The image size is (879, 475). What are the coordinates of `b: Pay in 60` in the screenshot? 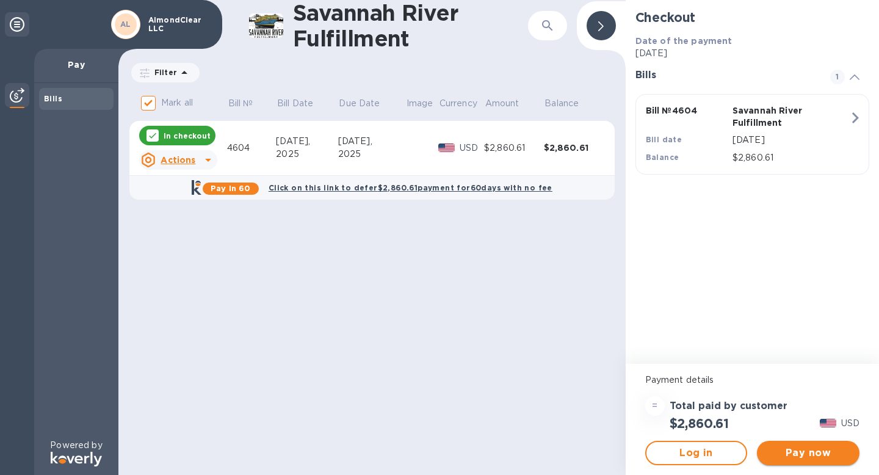 It's located at (230, 188).